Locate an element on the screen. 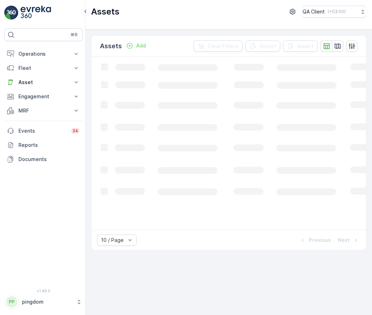  button: Previous is located at coordinates (315, 240).